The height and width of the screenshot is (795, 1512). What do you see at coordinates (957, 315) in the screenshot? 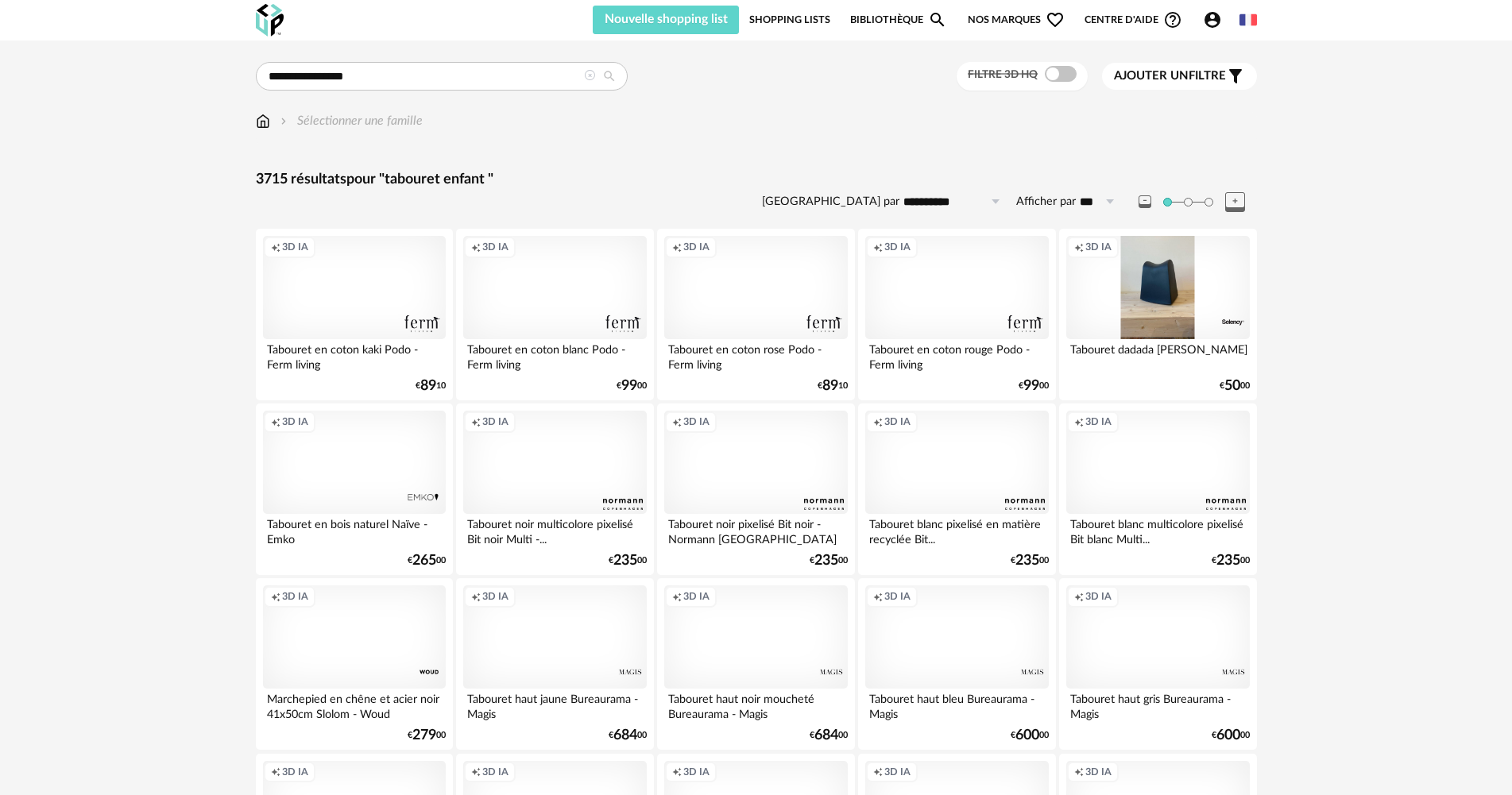
I see `a: Creation icon 3D IA Tabouret en coton rouge Podo - Ferm living €9900` at bounding box center [957, 315].